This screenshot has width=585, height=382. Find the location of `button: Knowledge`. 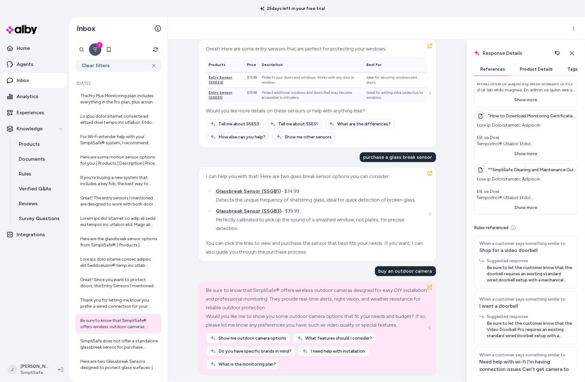

button: Knowledge is located at coordinates (35, 129).